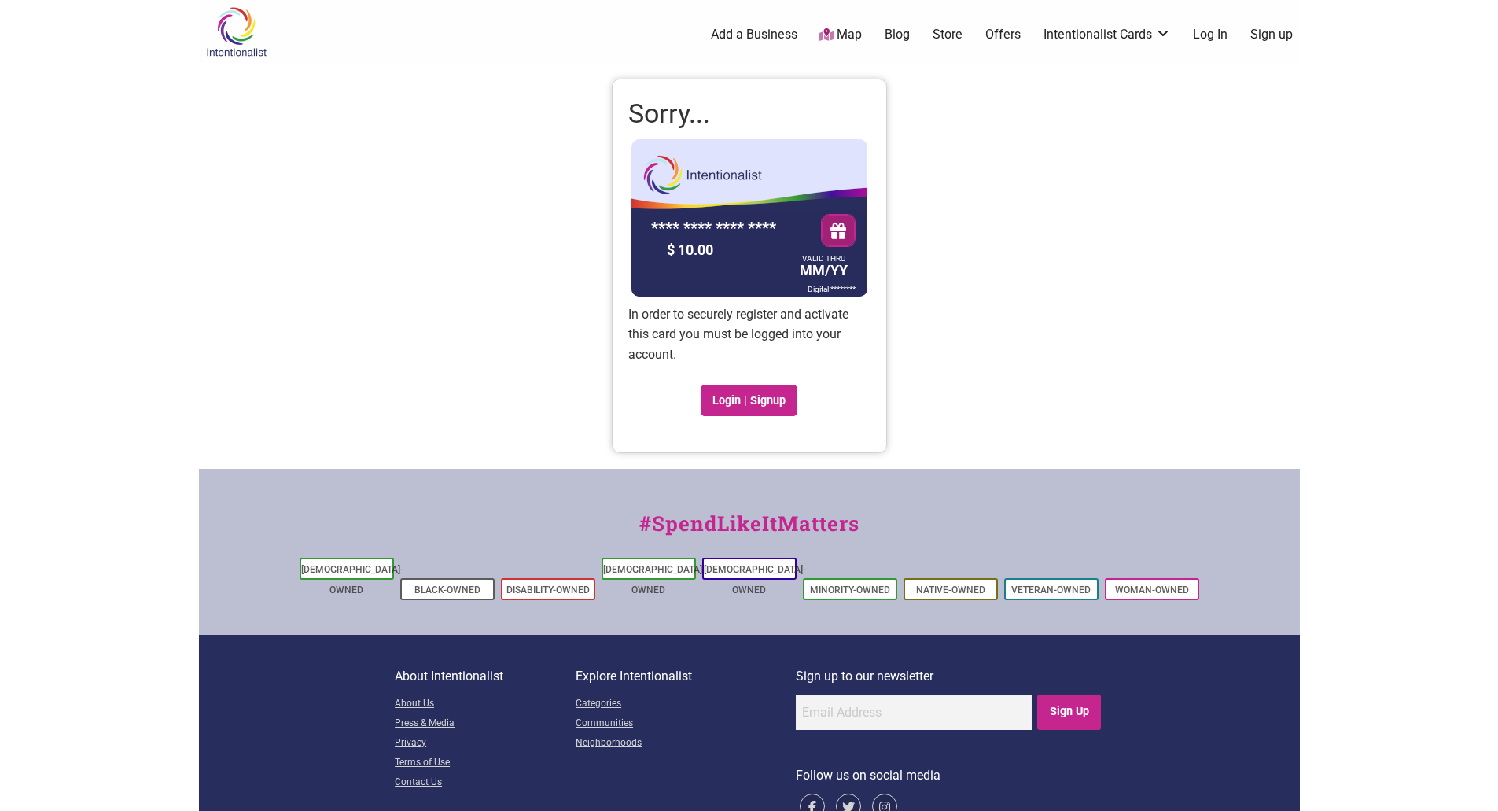 This screenshot has height=811, width=1498. I want to click on a: Minority-Owned, so click(850, 590).